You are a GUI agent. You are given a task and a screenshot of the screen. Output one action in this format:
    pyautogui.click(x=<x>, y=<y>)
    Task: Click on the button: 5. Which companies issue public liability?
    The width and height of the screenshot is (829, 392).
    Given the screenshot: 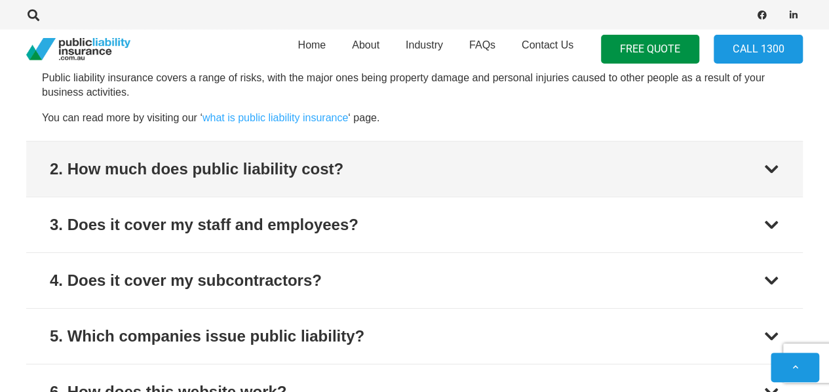 What is the action you would take?
    pyautogui.click(x=414, y=336)
    